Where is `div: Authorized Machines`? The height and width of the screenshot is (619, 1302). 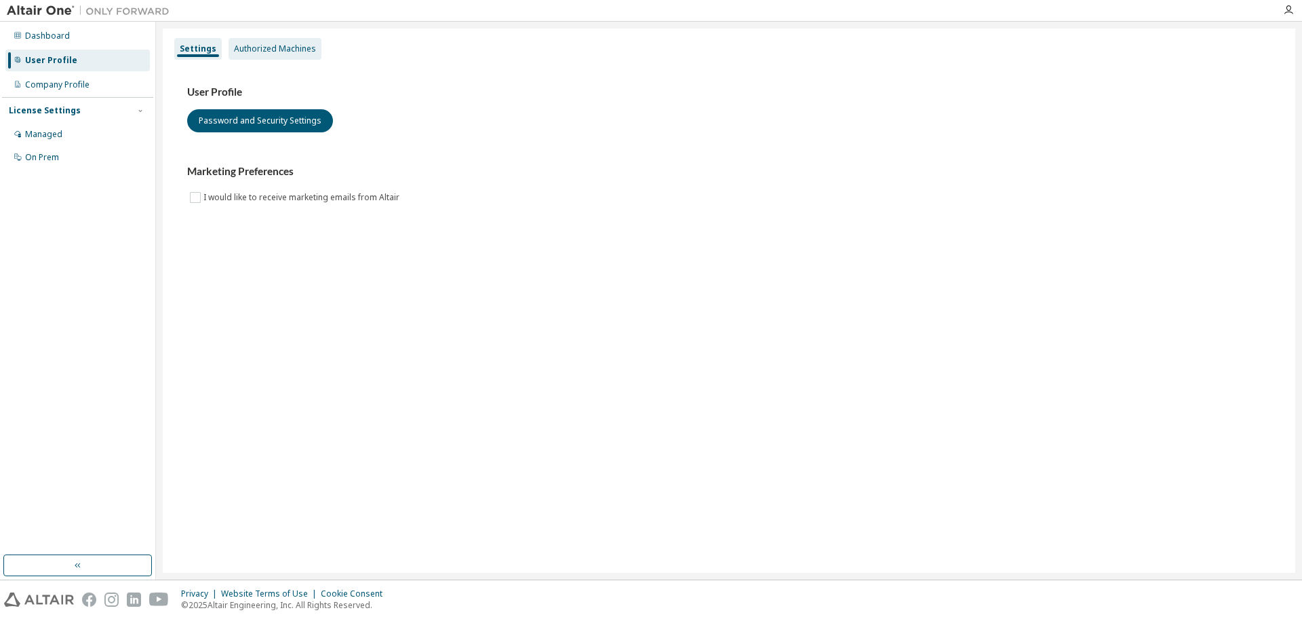 div: Authorized Machines is located at coordinates (275, 49).